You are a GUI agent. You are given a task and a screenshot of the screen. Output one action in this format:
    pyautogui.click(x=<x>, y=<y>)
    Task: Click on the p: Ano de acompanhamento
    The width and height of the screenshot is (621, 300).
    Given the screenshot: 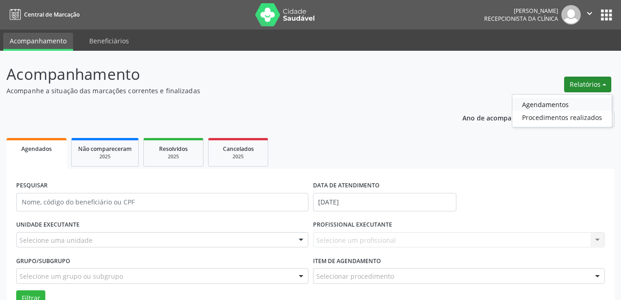 What is the action you would take?
    pyautogui.click(x=503, y=117)
    